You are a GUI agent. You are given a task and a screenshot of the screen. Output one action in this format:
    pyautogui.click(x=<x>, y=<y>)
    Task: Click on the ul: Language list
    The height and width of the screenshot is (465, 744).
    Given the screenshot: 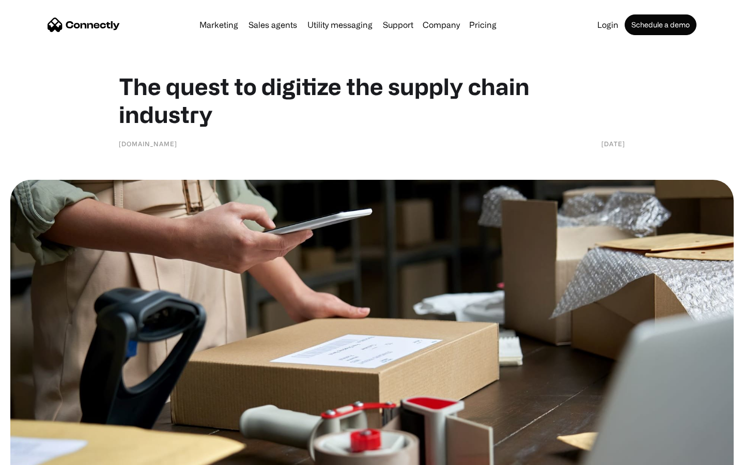 What is the action you would take?
    pyautogui.click(x=41, y=454)
    